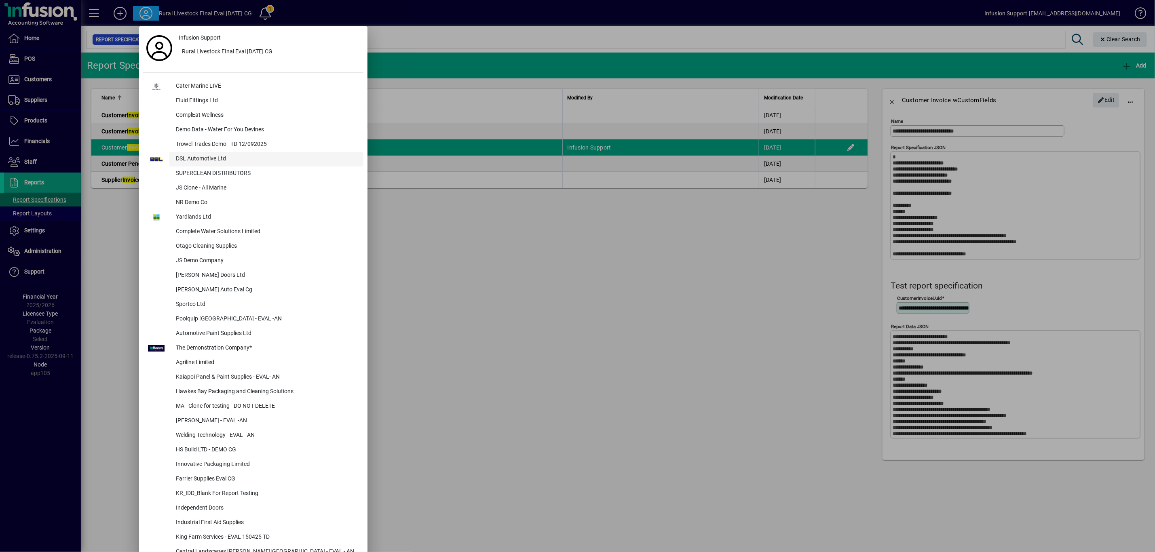  Describe the element at coordinates (253, 203) in the screenshot. I see `button: NR Demo Co` at that location.